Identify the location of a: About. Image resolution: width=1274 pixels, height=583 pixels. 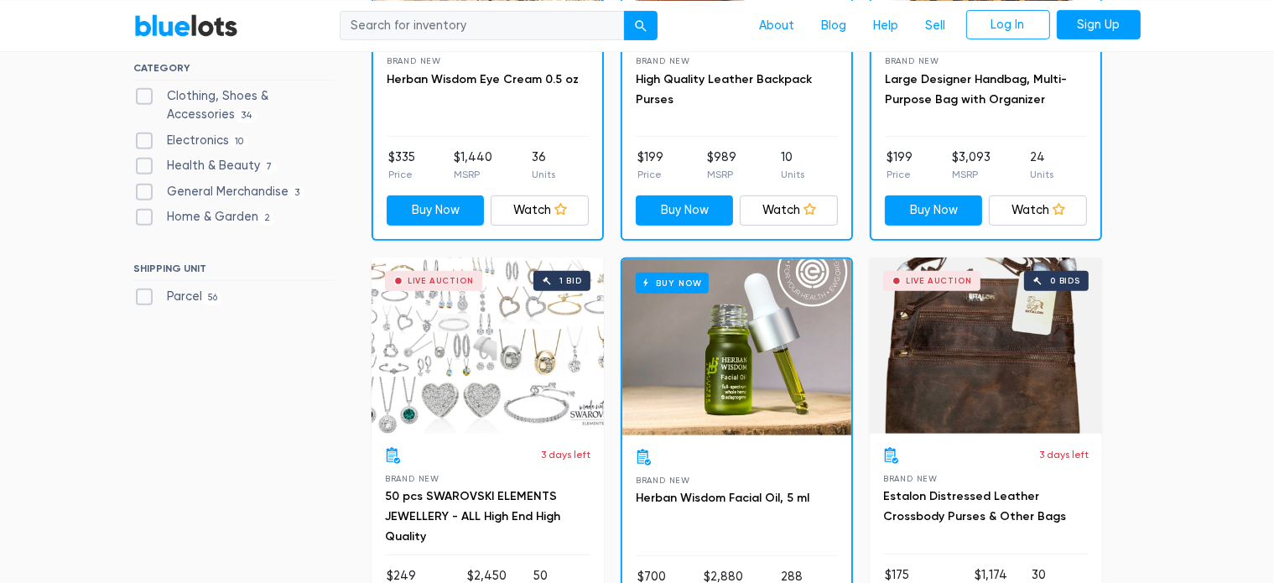
(777, 25).